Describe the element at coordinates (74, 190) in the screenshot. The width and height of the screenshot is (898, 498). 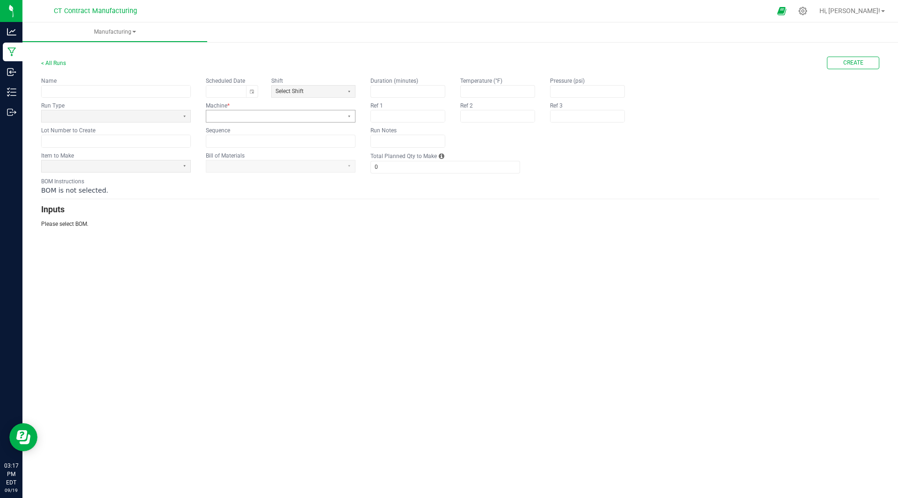
I see `span: BOM is not selected.` at that location.